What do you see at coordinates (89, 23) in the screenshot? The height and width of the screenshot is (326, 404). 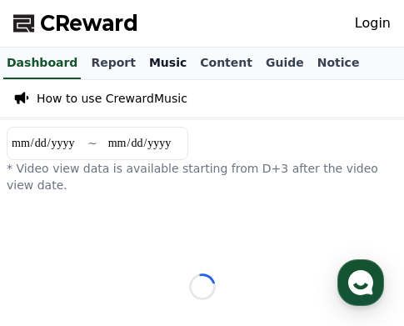 I see `span: CReward` at bounding box center [89, 23].